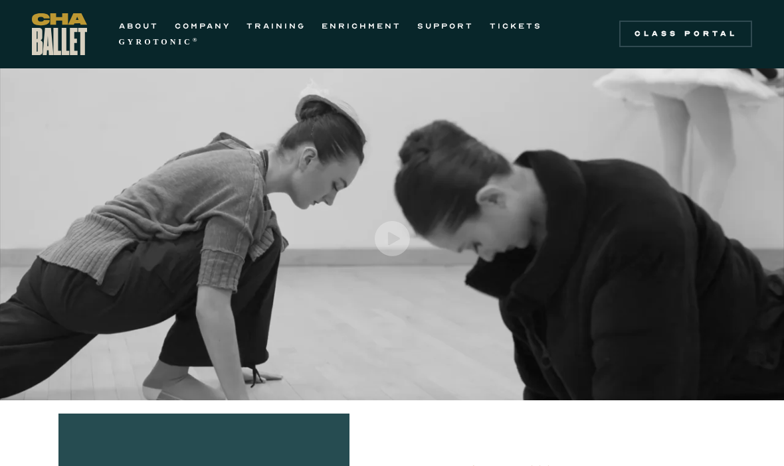  I want to click on a: SUPPORT, so click(445, 26).